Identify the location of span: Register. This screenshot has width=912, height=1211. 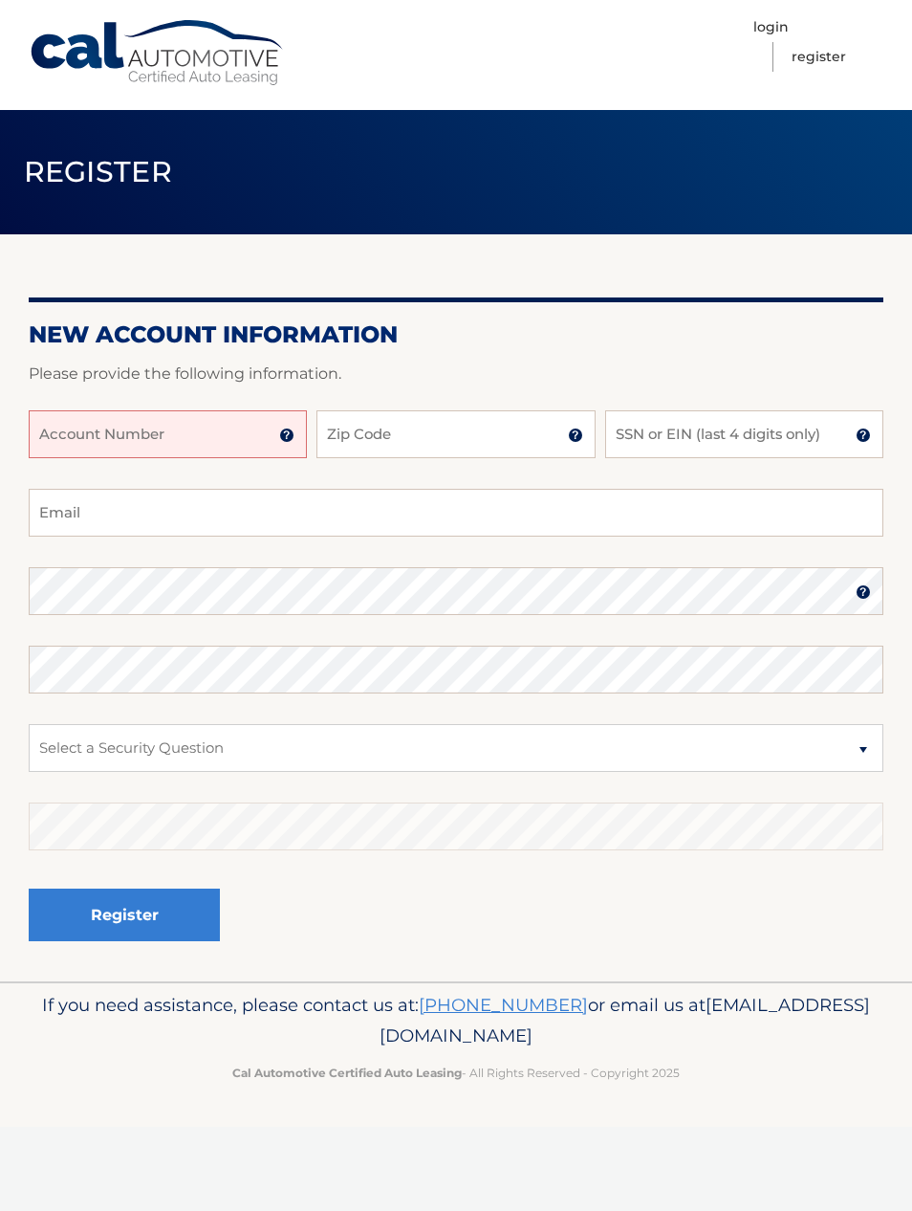
(98, 171).